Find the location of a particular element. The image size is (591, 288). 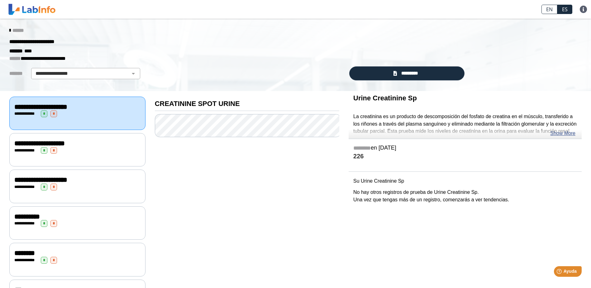

b: CREATININE SPOT URINE is located at coordinates (197, 104).